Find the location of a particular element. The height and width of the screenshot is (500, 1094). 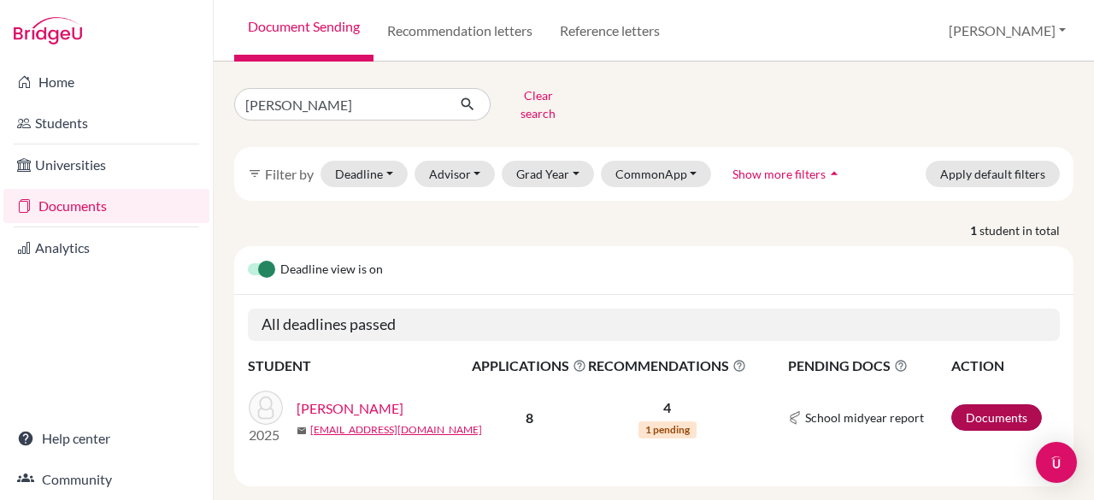

p: 4 is located at coordinates (667, 408).